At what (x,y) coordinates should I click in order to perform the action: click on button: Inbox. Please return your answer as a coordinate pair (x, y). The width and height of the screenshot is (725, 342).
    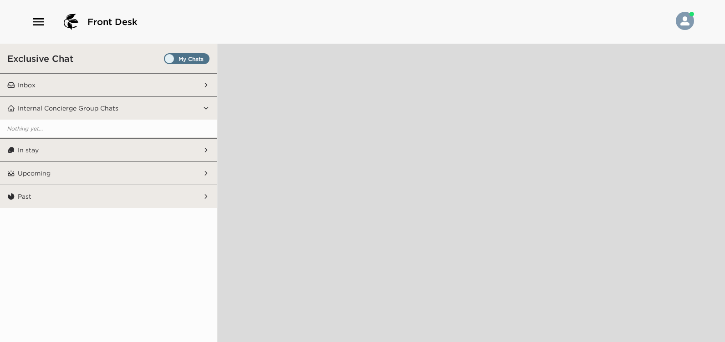
    Looking at the image, I should click on (109, 85).